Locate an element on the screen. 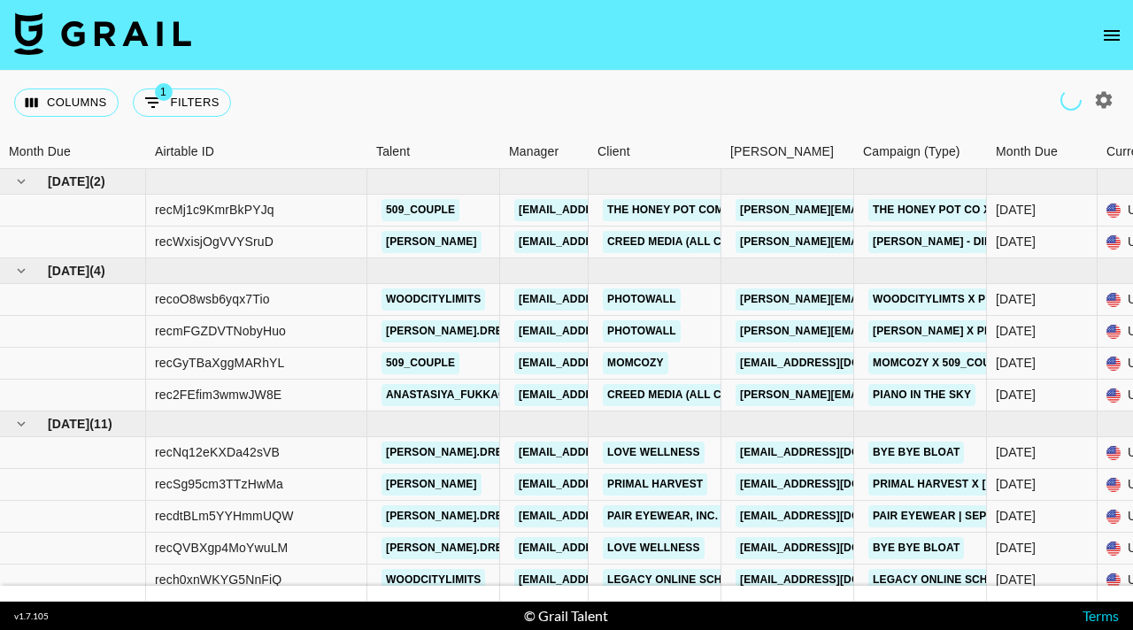 The height and width of the screenshot is (630, 1133). div: recSg95cm3TTzHwMa is located at coordinates (219, 484).